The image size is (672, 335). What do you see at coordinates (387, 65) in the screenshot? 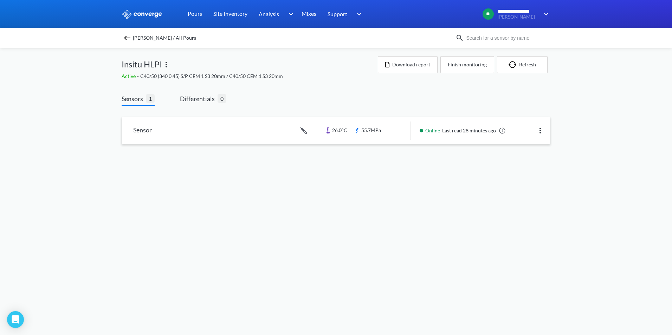
I see `img: icon-file.svg` at bounding box center [387, 65].